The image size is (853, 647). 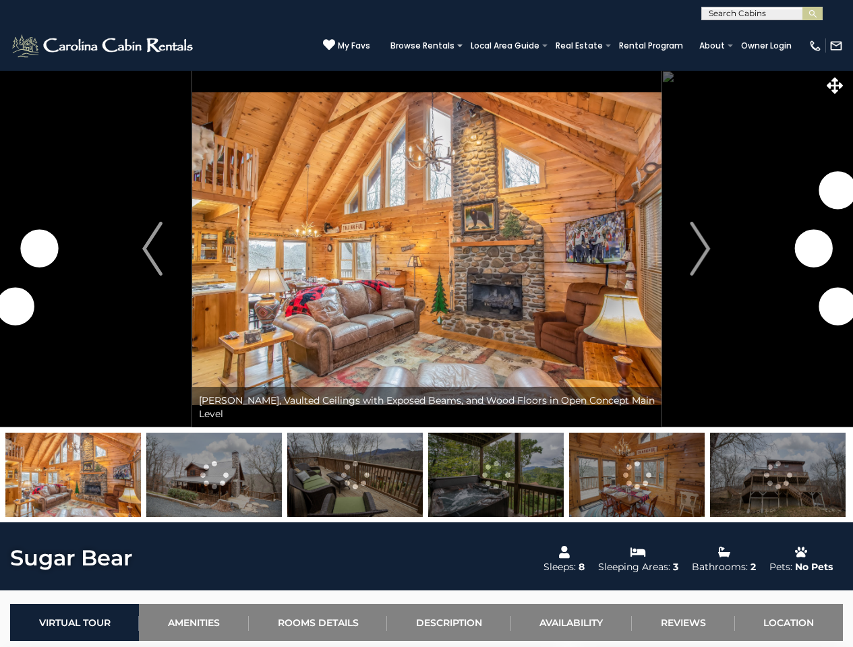 I want to click on a: Rental Program, so click(x=650, y=46).